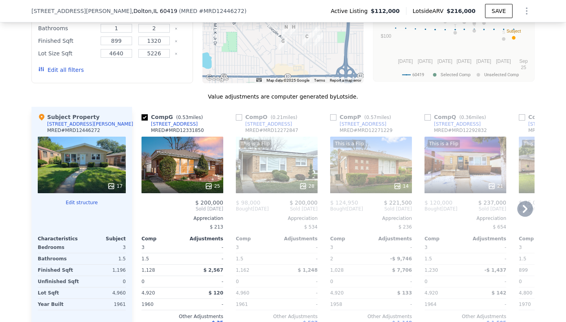 This screenshot has height=322, width=566. Describe the element at coordinates (320, 80) in the screenshot. I see `a: Terms (opens in new tab)` at that location.